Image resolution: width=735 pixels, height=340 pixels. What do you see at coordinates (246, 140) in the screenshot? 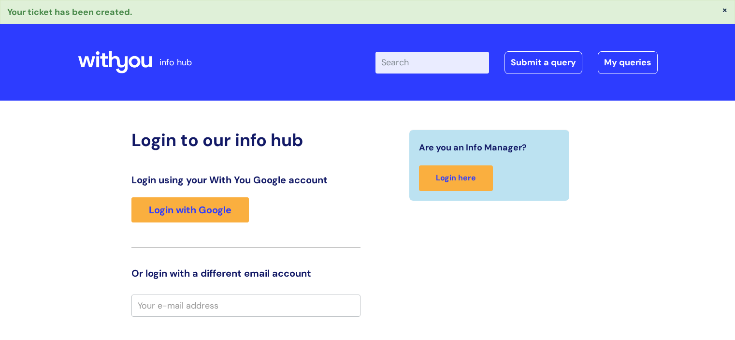
I see `h2: Login to our info hub` at bounding box center [246, 140].